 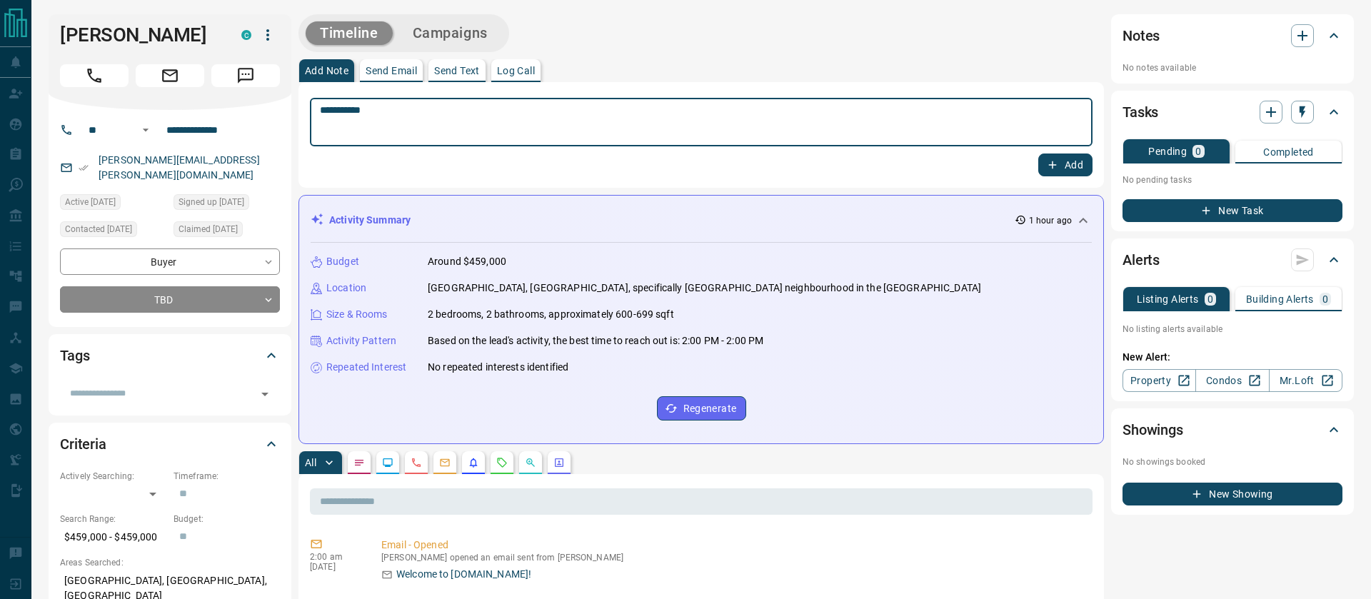 I want to click on button: Regenerate, so click(x=701, y=408).